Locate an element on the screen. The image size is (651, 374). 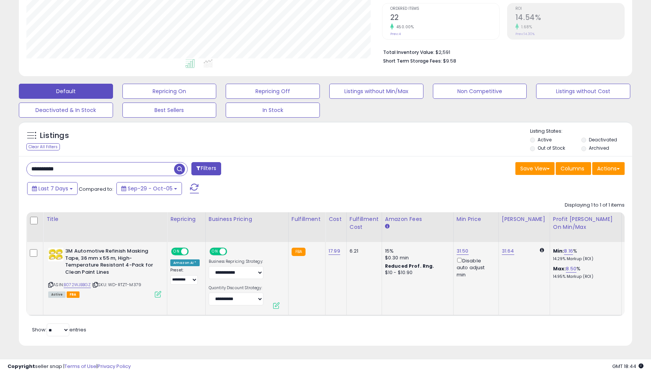
small: 1.68% is located at coordinates (526, 27).